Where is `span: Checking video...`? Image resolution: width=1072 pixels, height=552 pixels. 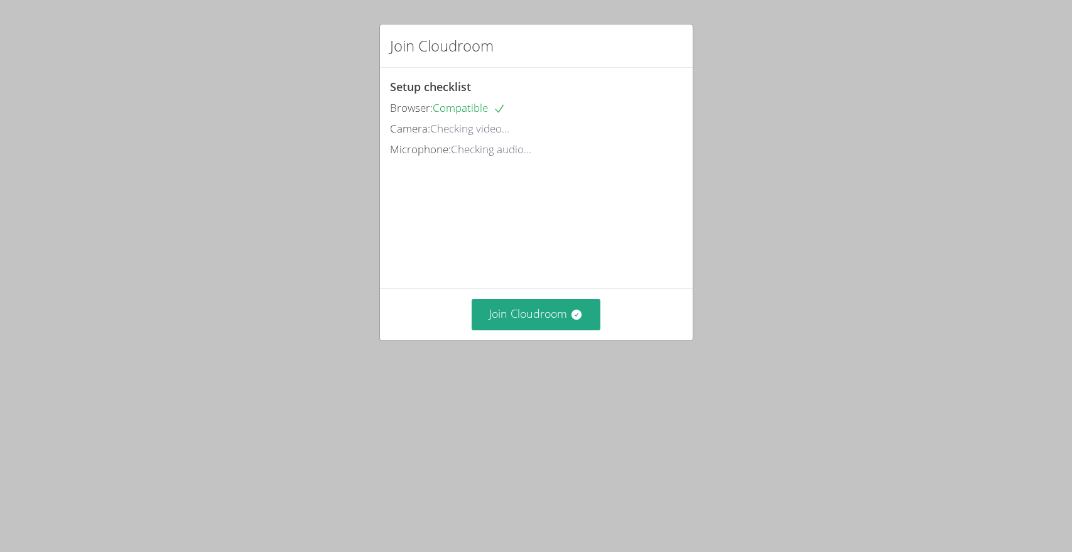
span: Checking video... is located at coordinates (470, 128).